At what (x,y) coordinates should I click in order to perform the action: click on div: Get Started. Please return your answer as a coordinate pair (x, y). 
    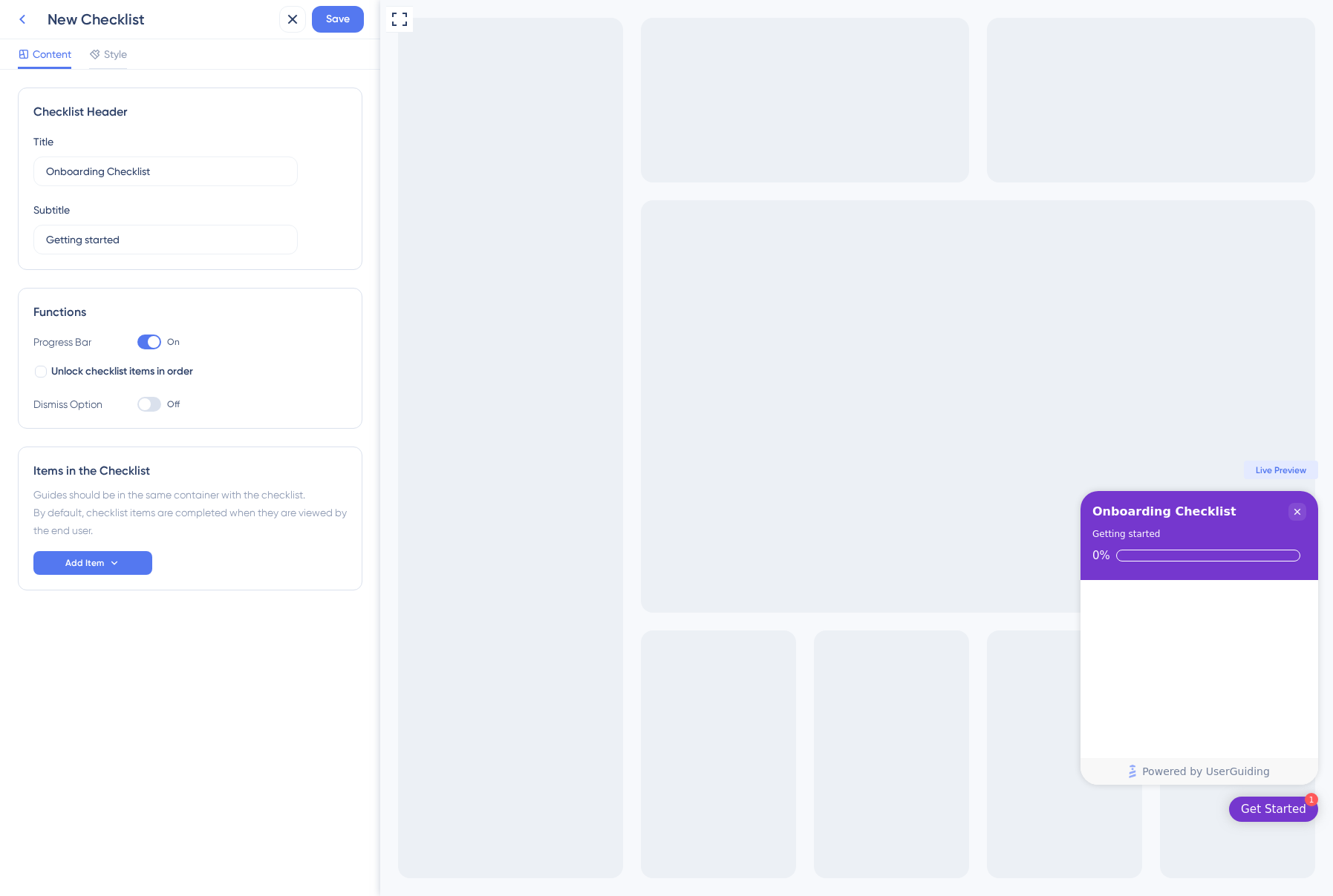
    Looking at the image, I should click on (893, 810).